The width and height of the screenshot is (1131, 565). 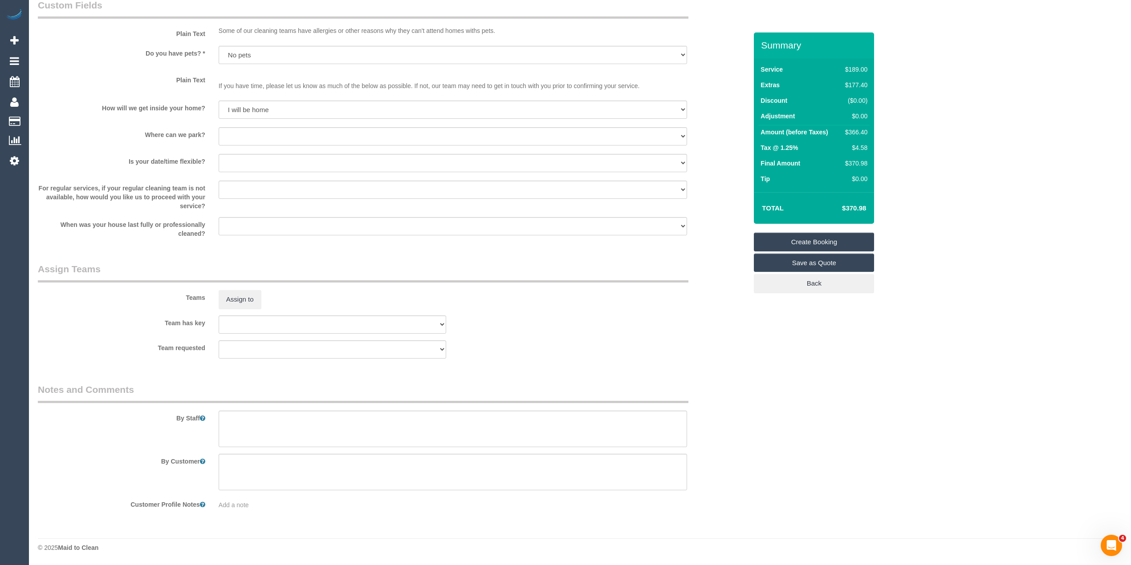 I want to click on label: Teams, so click(x=122, y=296).